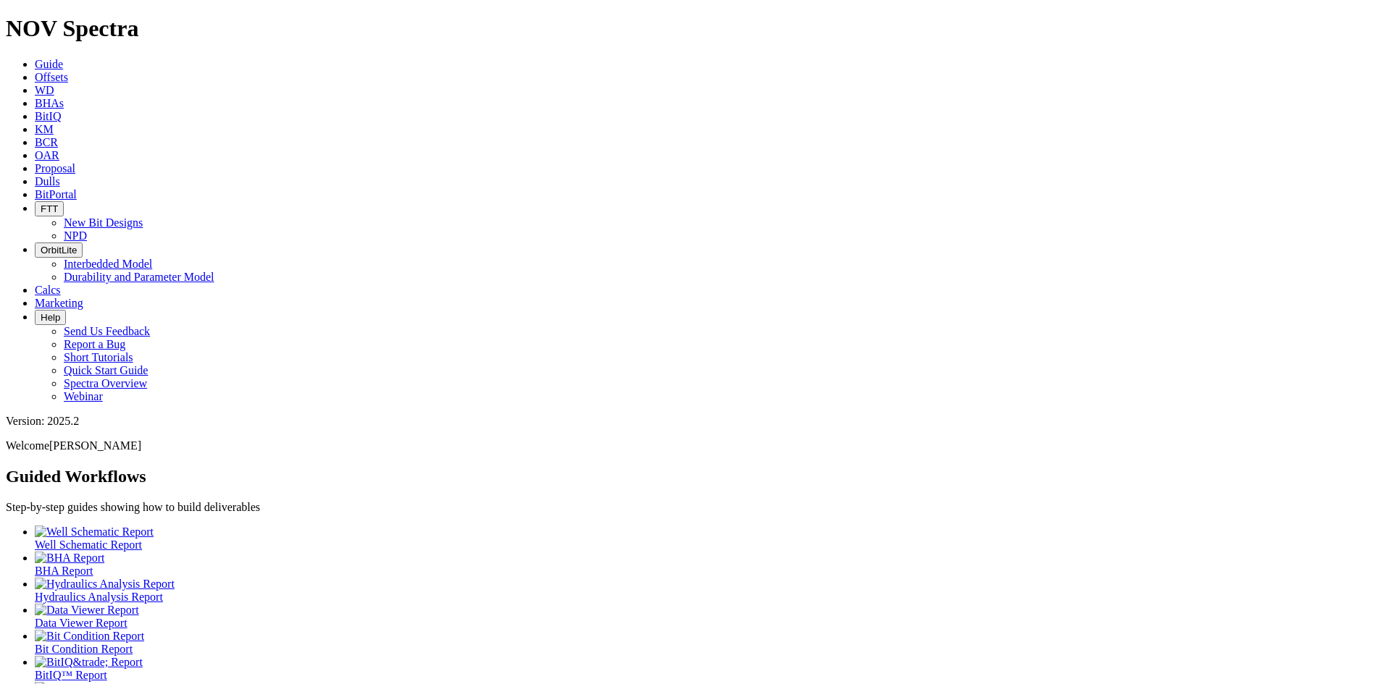 This screenshot has width=1391, height=684. I want to click on a: Short Tutorials, so click(98, 357).